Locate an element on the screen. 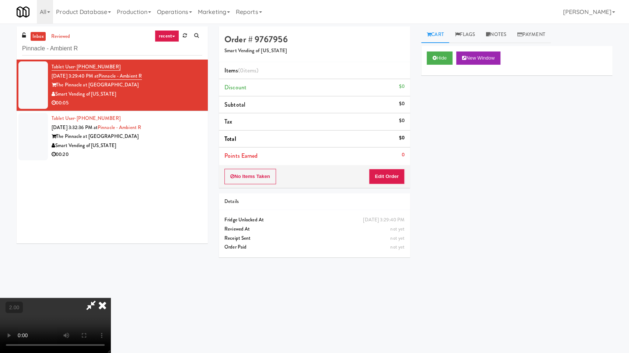 This screenshot has width=629, height=353. div: Order Paid is located at coordinates (314, 247).